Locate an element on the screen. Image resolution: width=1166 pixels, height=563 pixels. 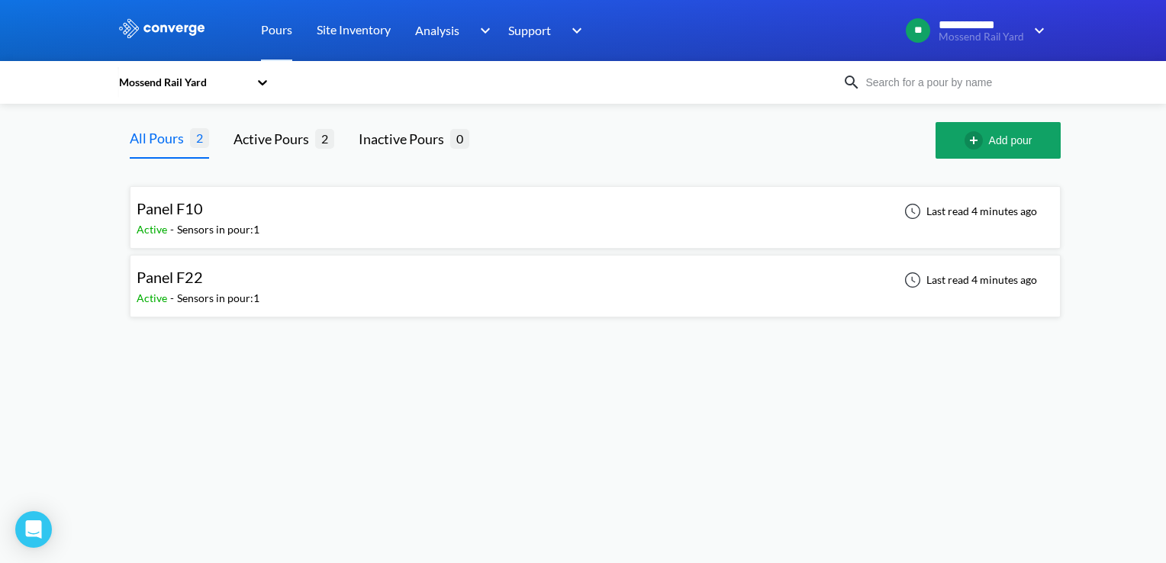
div: All Pours is located at coordinates (160, 138).